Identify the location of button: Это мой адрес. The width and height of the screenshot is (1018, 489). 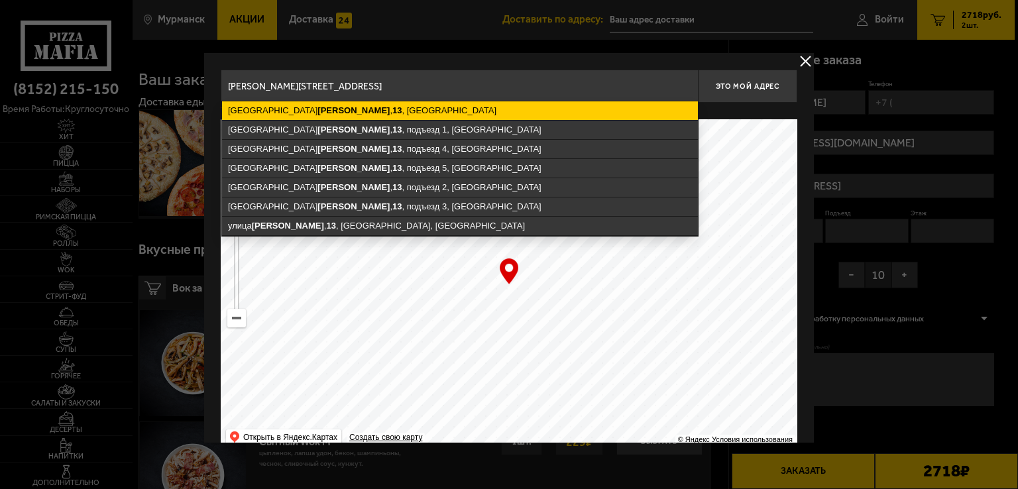
(748, 86).